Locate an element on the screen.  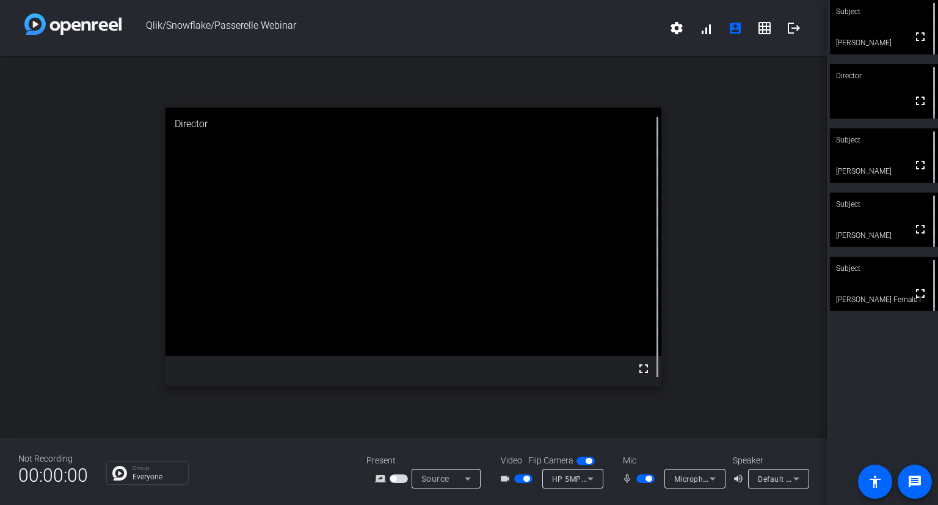
span: Source is located at coordinates (436, 478).